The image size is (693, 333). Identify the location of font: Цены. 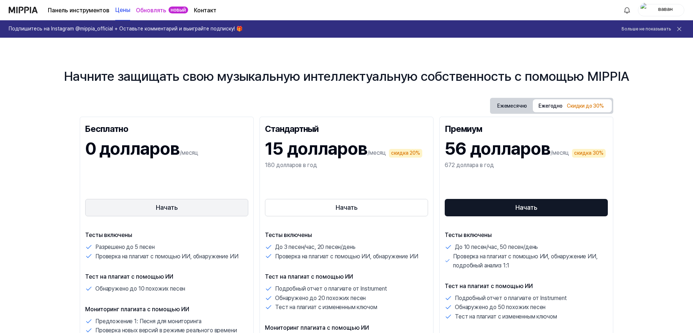
(122, 10).